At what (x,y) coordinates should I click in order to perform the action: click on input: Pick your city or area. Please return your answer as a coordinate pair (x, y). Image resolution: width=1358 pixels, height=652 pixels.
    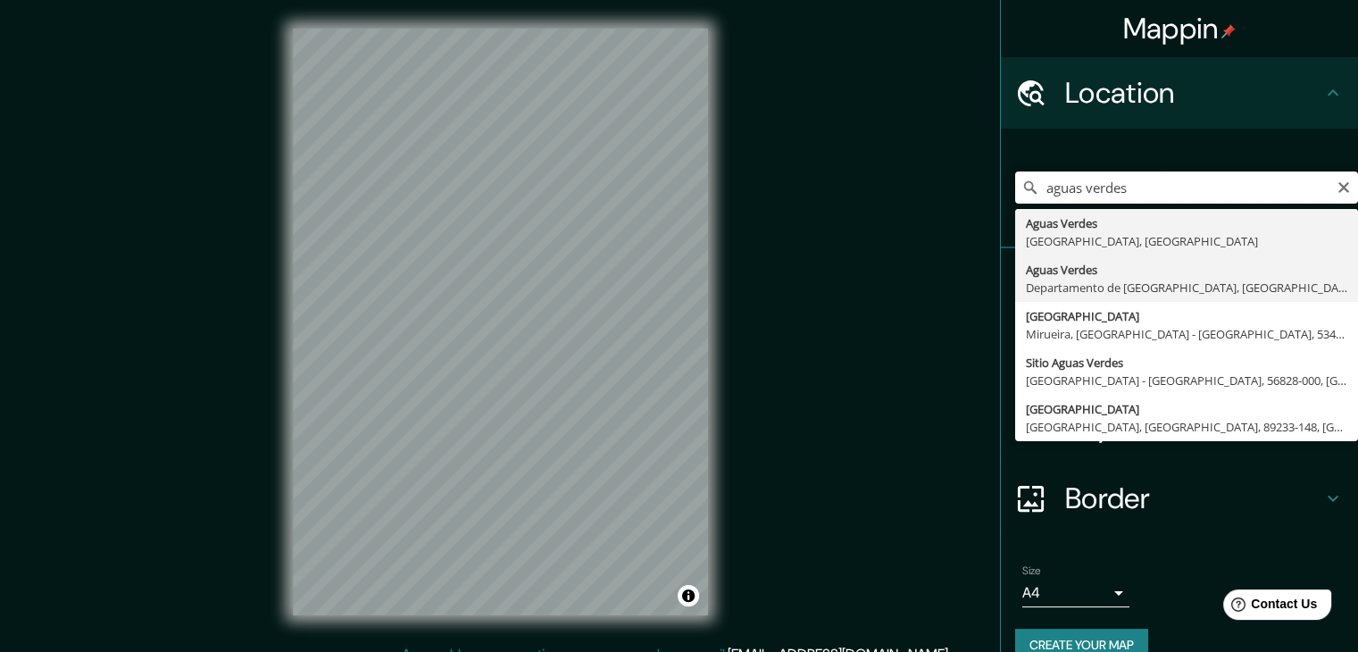
    Looking at the image, I should click on (1187, 187).